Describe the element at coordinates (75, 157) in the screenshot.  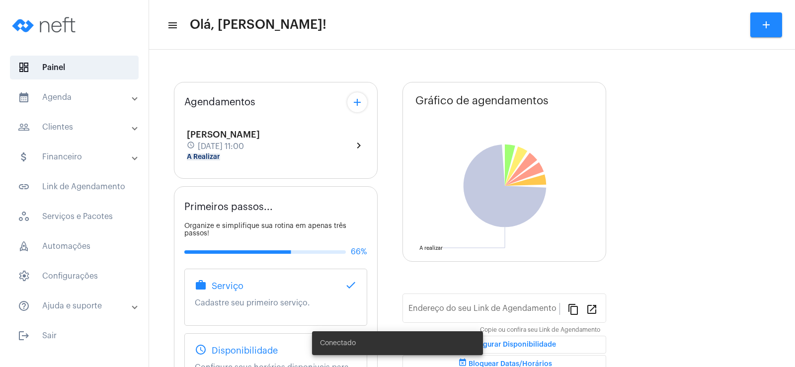
I see `mat-panel-title: Financeiro` at that location.